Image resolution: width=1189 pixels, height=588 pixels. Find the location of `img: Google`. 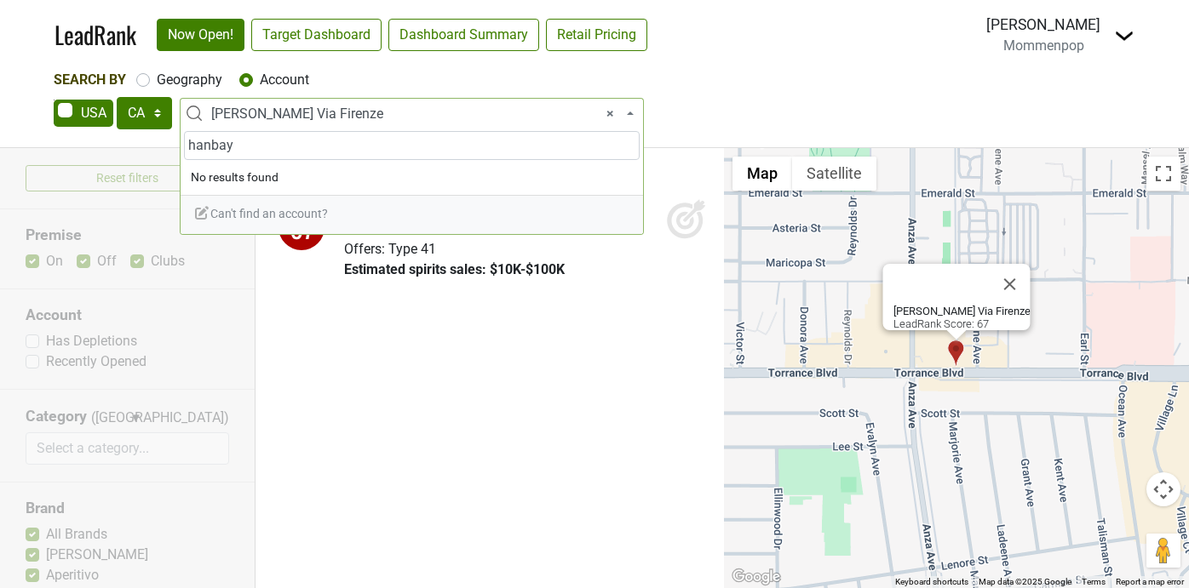

img: Google is located at coordinates (756, 577).